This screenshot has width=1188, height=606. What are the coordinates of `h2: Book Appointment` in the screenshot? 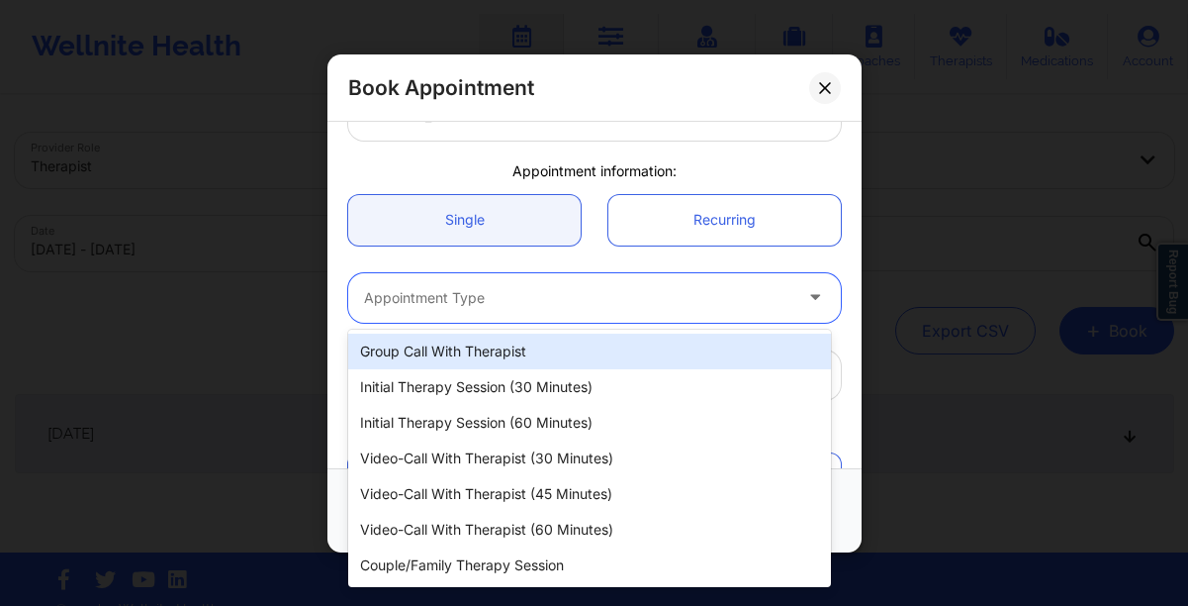 It's located at (441, 87).